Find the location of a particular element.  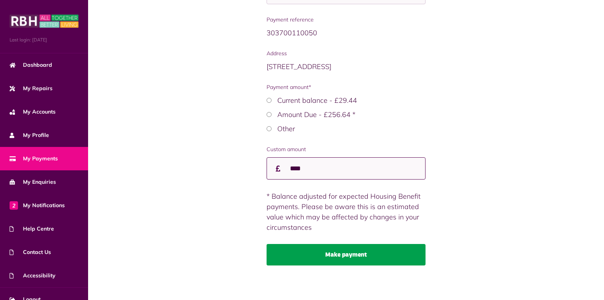

img: MyRBH is located at coordinates (44, 21).